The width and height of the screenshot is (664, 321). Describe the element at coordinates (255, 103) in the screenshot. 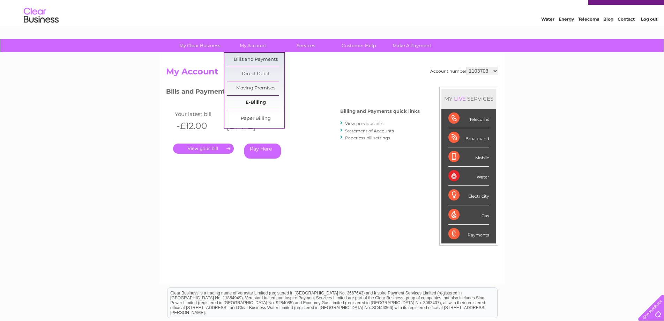

I see `a: E-Billing` at that location.